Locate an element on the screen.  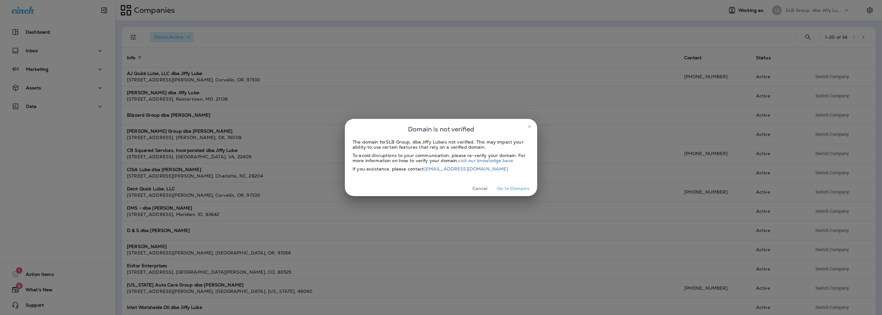
button: Go to Domains is located at coordinates (513, 188).